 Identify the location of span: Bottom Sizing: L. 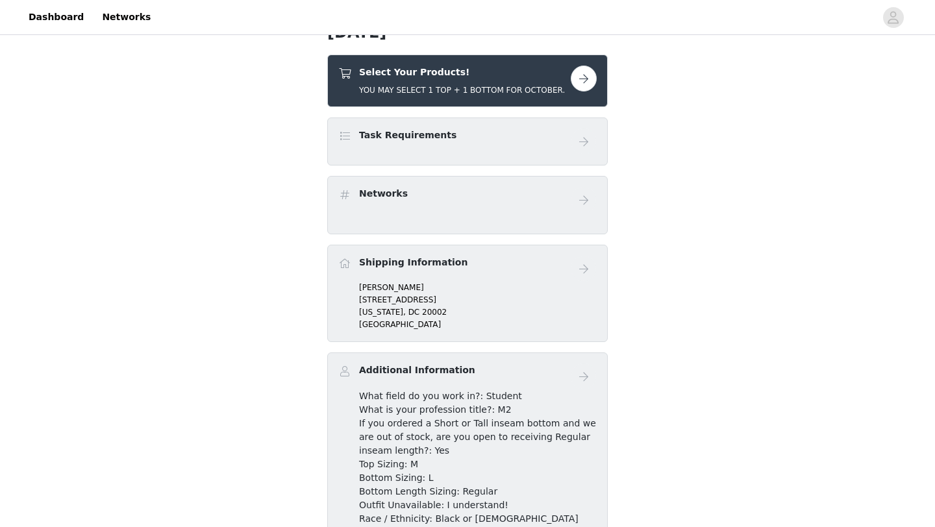
(396, 478).